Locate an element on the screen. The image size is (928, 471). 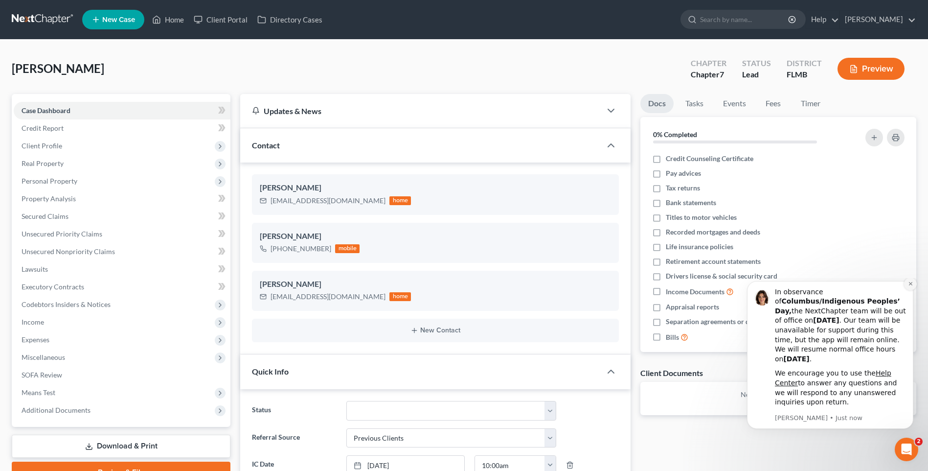
span: Recorded mortgages and deeds is located at coordinates (713, 232).